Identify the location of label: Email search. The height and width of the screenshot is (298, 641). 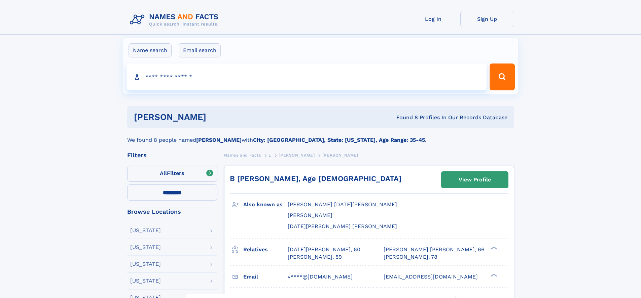
(199, 50).